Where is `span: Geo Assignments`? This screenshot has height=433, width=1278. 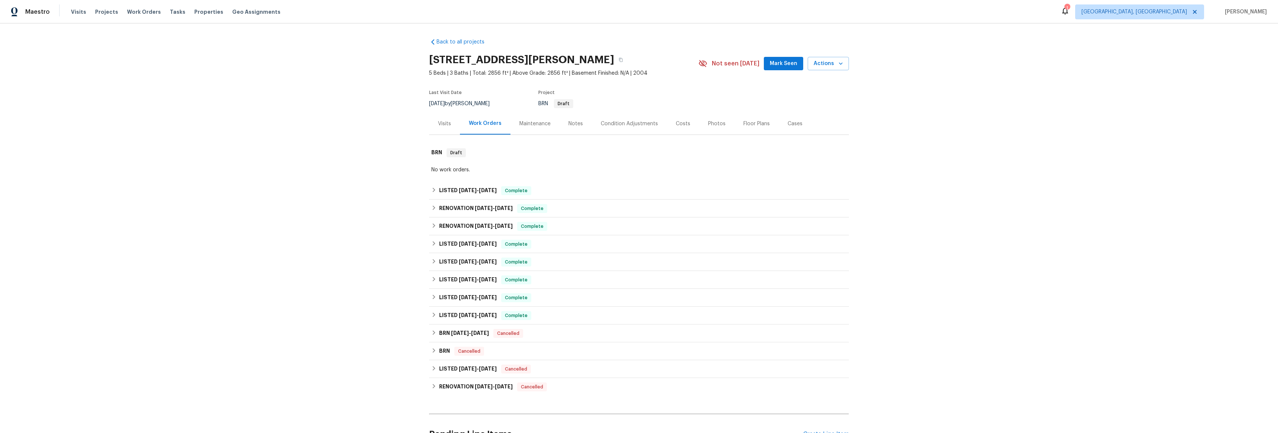
span: Geo Assignments is located at coordinates (256, 12).